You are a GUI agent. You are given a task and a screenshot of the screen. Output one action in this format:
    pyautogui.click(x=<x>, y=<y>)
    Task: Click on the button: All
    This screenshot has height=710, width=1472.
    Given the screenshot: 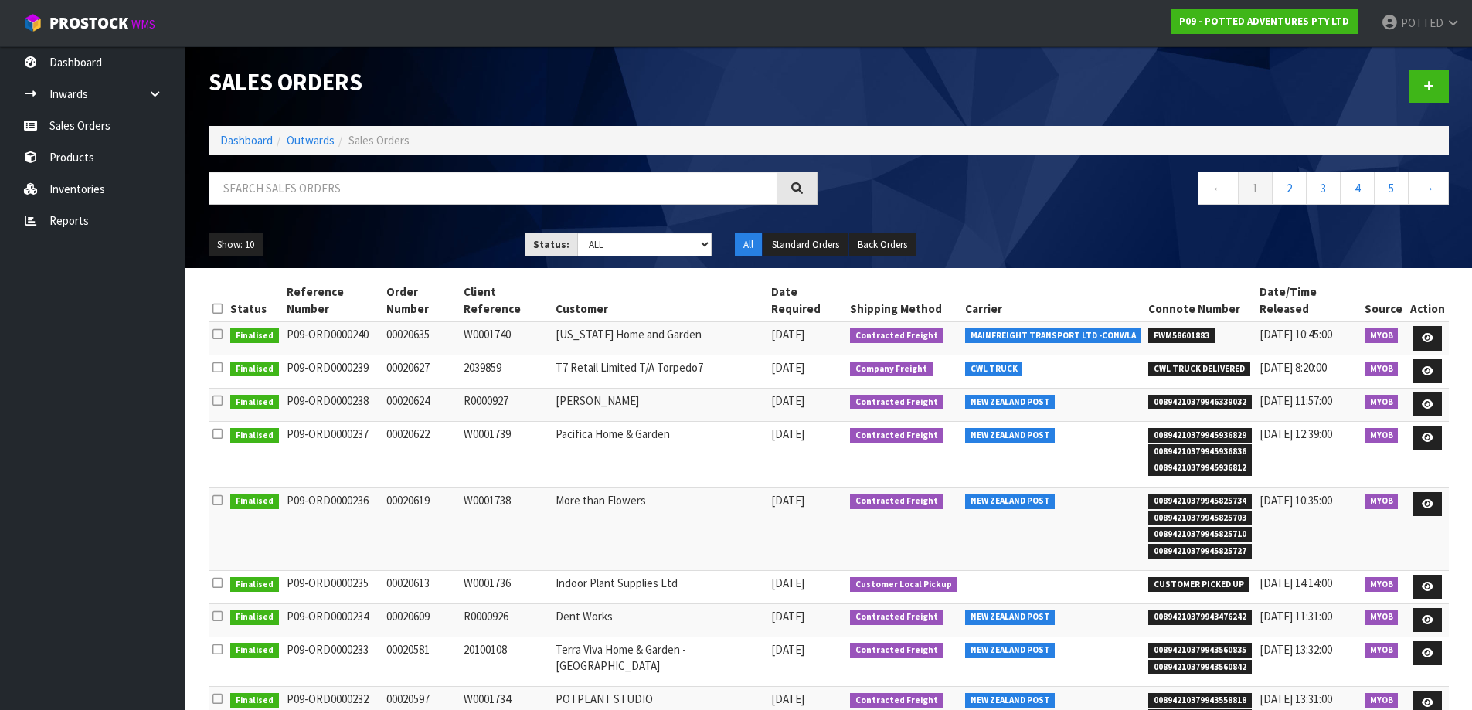 What is the action you would take?
    pyautogui.click(x=748, y=245)
    